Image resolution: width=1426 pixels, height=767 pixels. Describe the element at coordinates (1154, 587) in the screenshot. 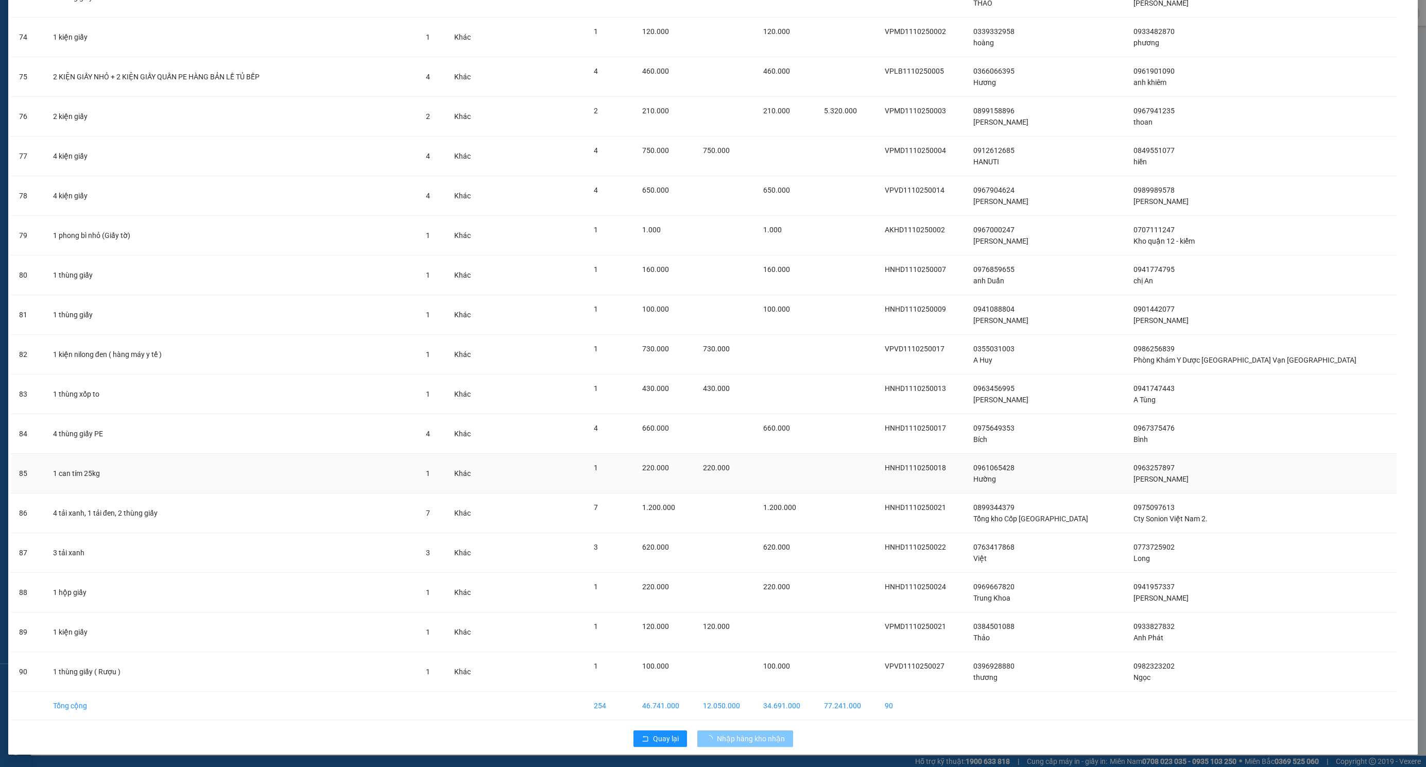

I see `span: 0941957337` at that location.